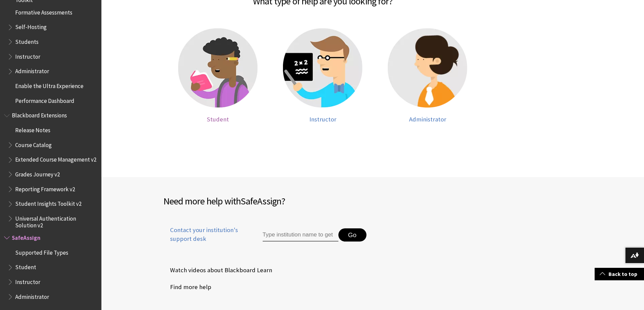  What do you see at coordinates (323, 76) in the screenshot?
I see `a: Instructor help Instructor` at bounding box center [323, 76].